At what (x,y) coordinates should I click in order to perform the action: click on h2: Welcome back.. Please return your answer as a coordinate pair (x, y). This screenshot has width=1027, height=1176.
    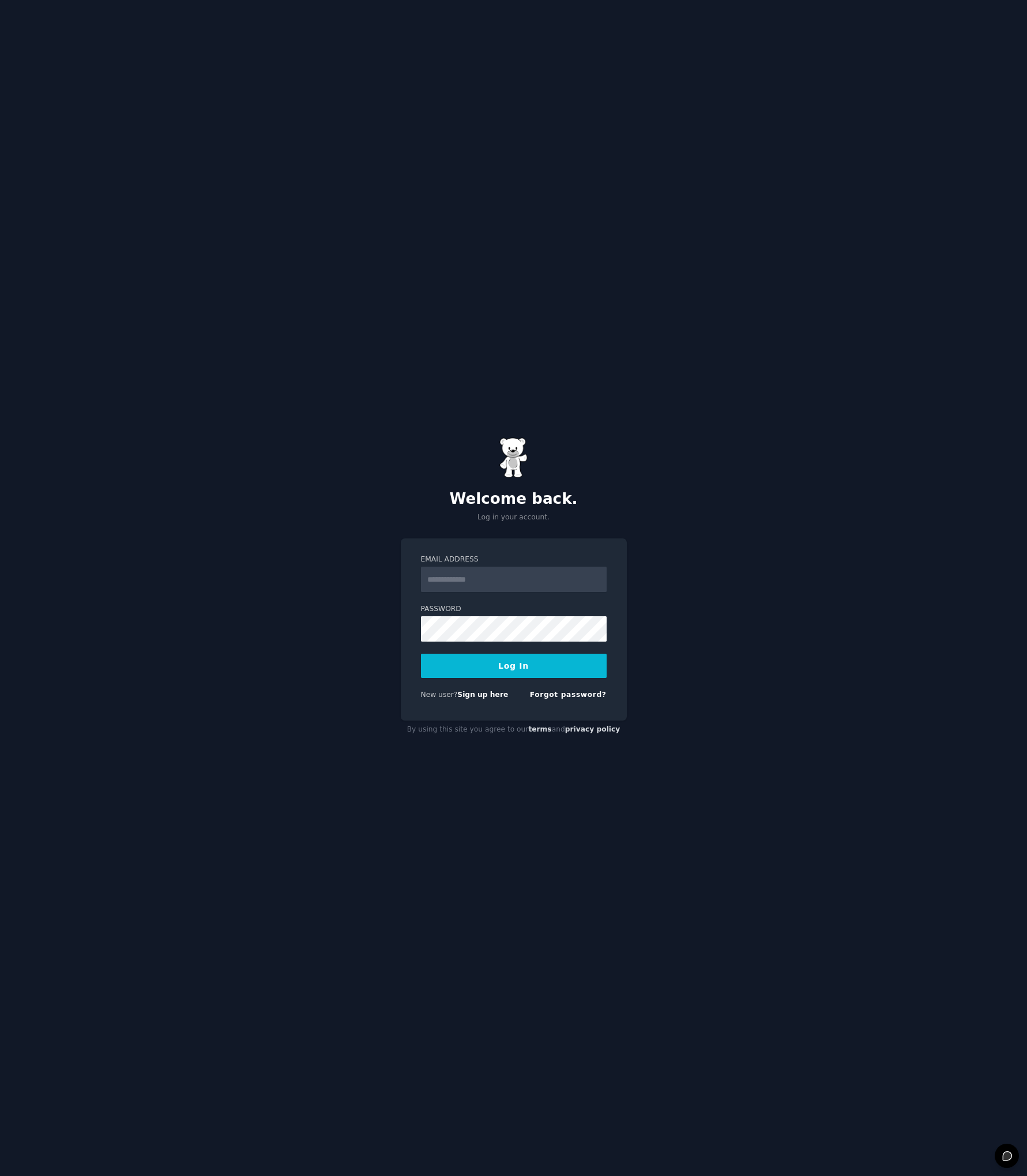
    Looking at the image, I should click on (514, 499).